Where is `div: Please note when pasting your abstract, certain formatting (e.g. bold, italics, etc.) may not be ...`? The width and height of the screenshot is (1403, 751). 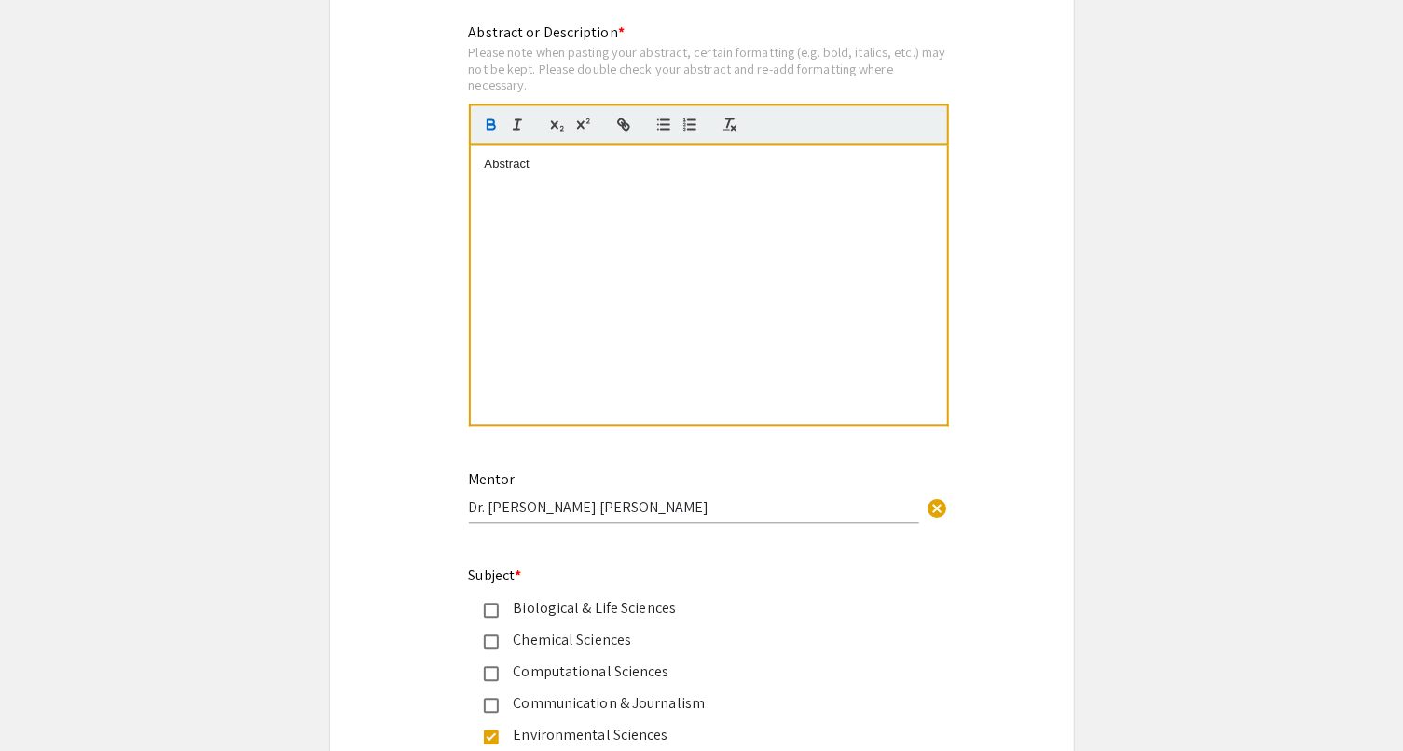
div: Please note when pasting your abstract, certain formatting (e.g. bold, italics, etc.) may not be ... is located at coordinates (709, 68).